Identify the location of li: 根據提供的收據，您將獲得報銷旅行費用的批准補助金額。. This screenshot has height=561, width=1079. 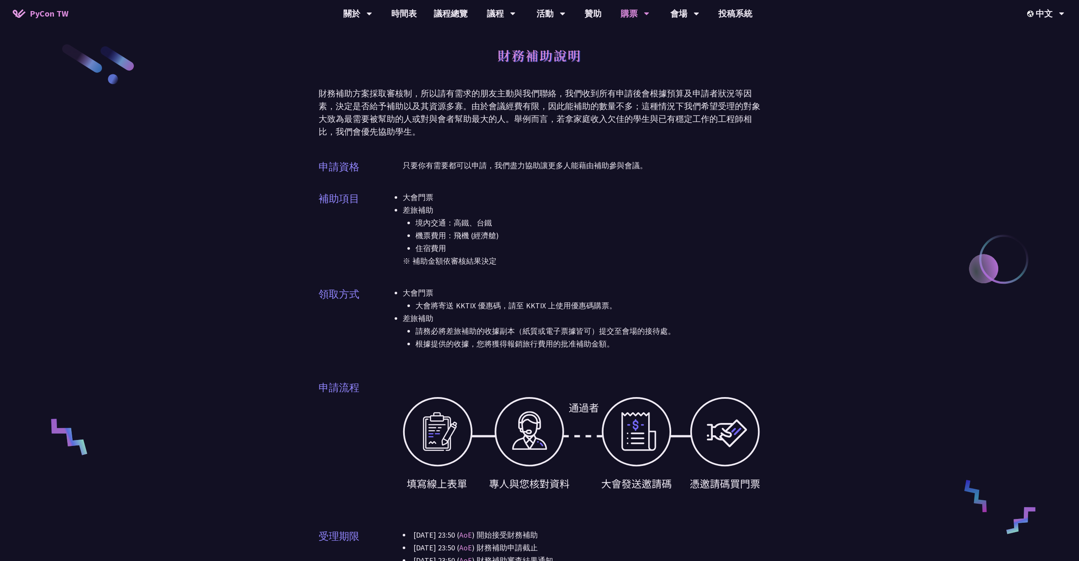
(588, 344).